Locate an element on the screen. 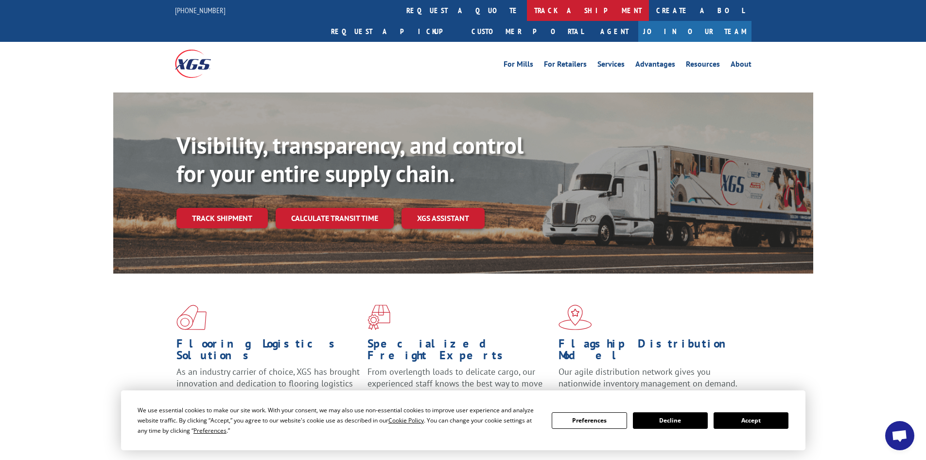  p: From overlength loads to delicate cargo, our experienced staff knows the best way to move your fr... is located at coordinates (460, 387).